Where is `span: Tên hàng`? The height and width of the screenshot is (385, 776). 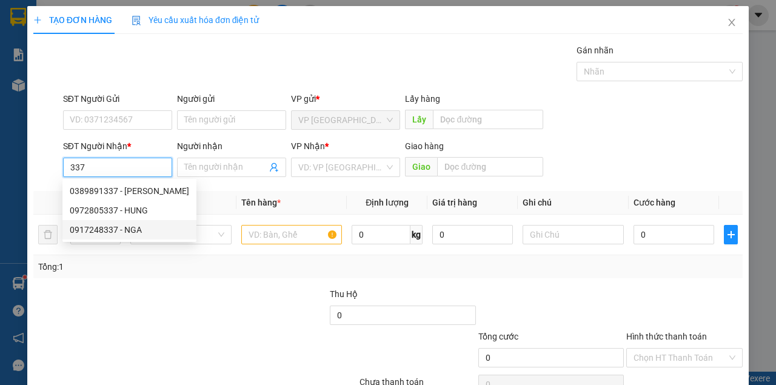
span: Tên hàng is located at coordinates (261, 202).